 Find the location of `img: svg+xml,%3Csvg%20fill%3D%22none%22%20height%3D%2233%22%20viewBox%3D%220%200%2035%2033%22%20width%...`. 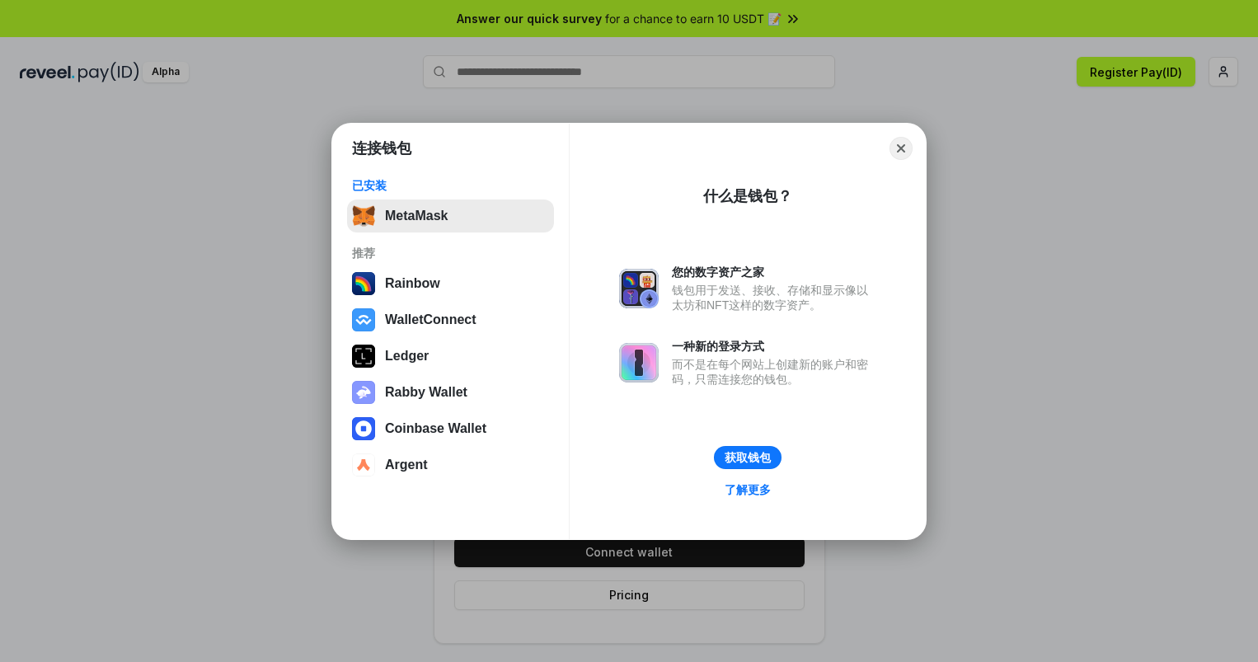

img: svg+xml,%3Csvg%20fill%3D%22none%22%20height%3D%2233%22%20viewBox%3D%220%200%2035%2033%22%20width%... is located at coordinates (363, 216).